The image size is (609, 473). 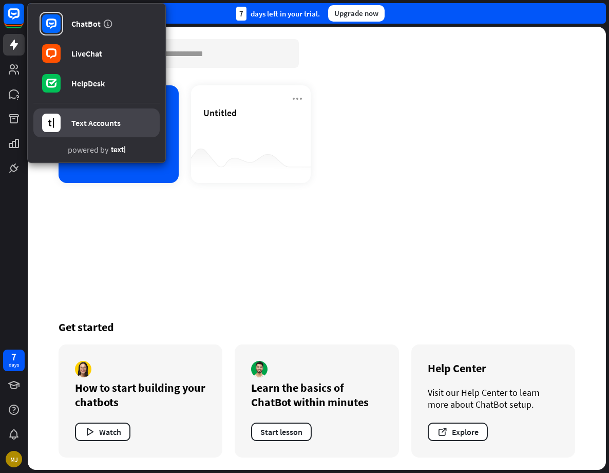 I want to click on button: Watch, so click(x=103, y=432).